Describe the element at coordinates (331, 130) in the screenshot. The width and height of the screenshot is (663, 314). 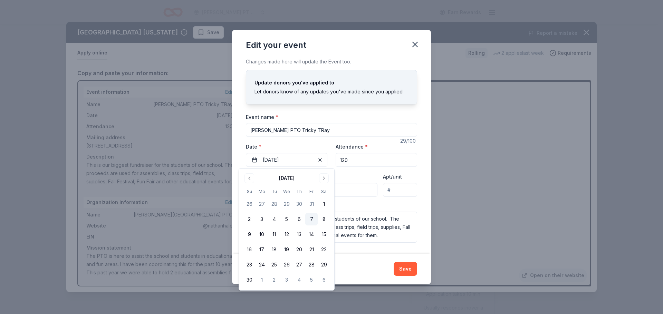
I see `input: Spring Fundraiser` at that location.